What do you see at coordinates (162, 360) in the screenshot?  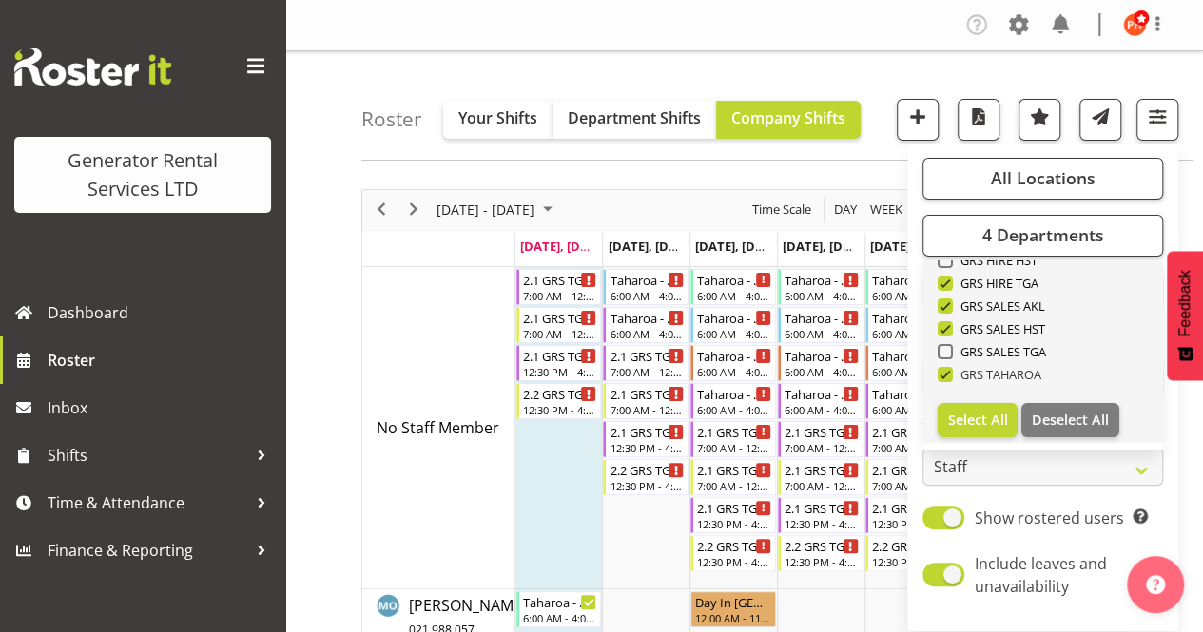 I see `span: Roster` at bounding box center [162, 360].